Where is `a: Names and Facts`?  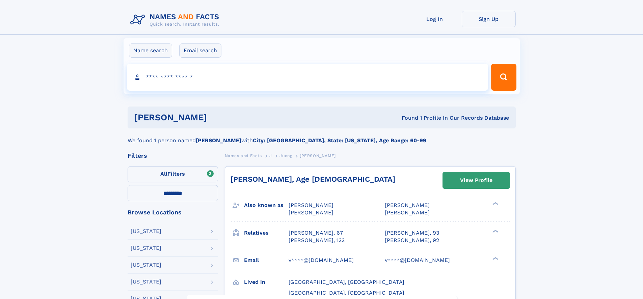
a: Names and Facts is located at coordinates (243, 156).